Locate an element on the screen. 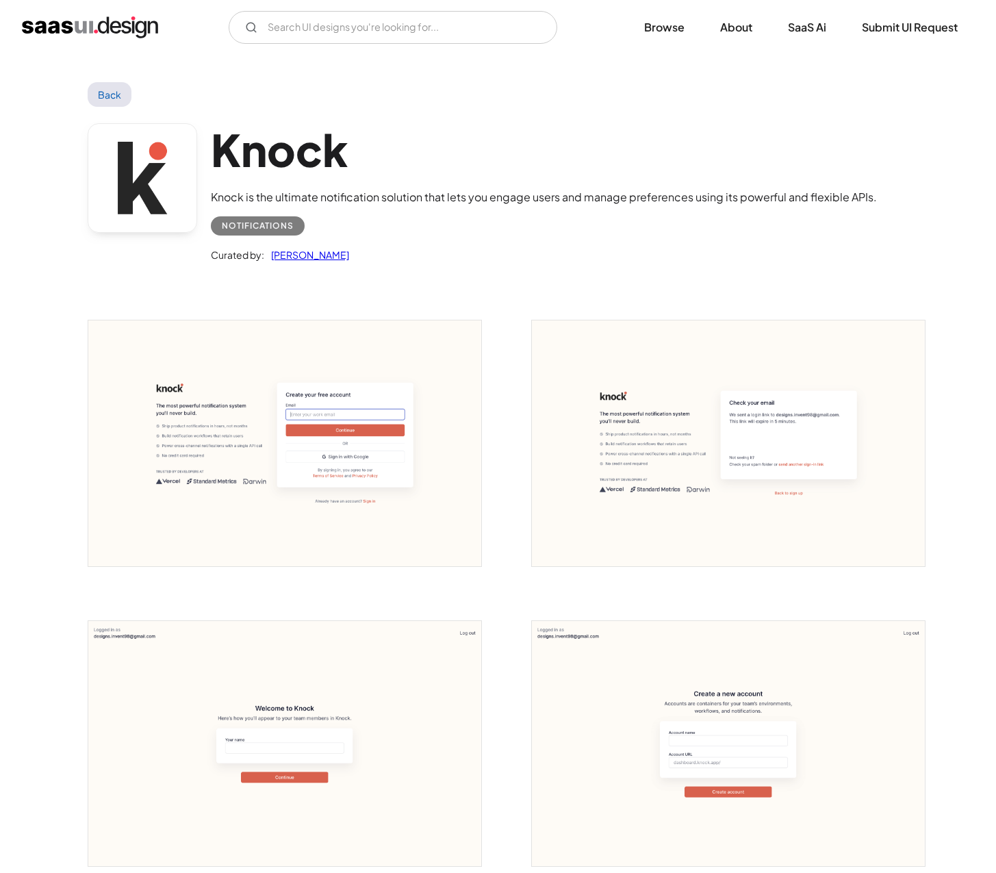 Image resolution: width=996 pixels, height=873 pixels. div: Notifications is located at coordinates (258, 226).